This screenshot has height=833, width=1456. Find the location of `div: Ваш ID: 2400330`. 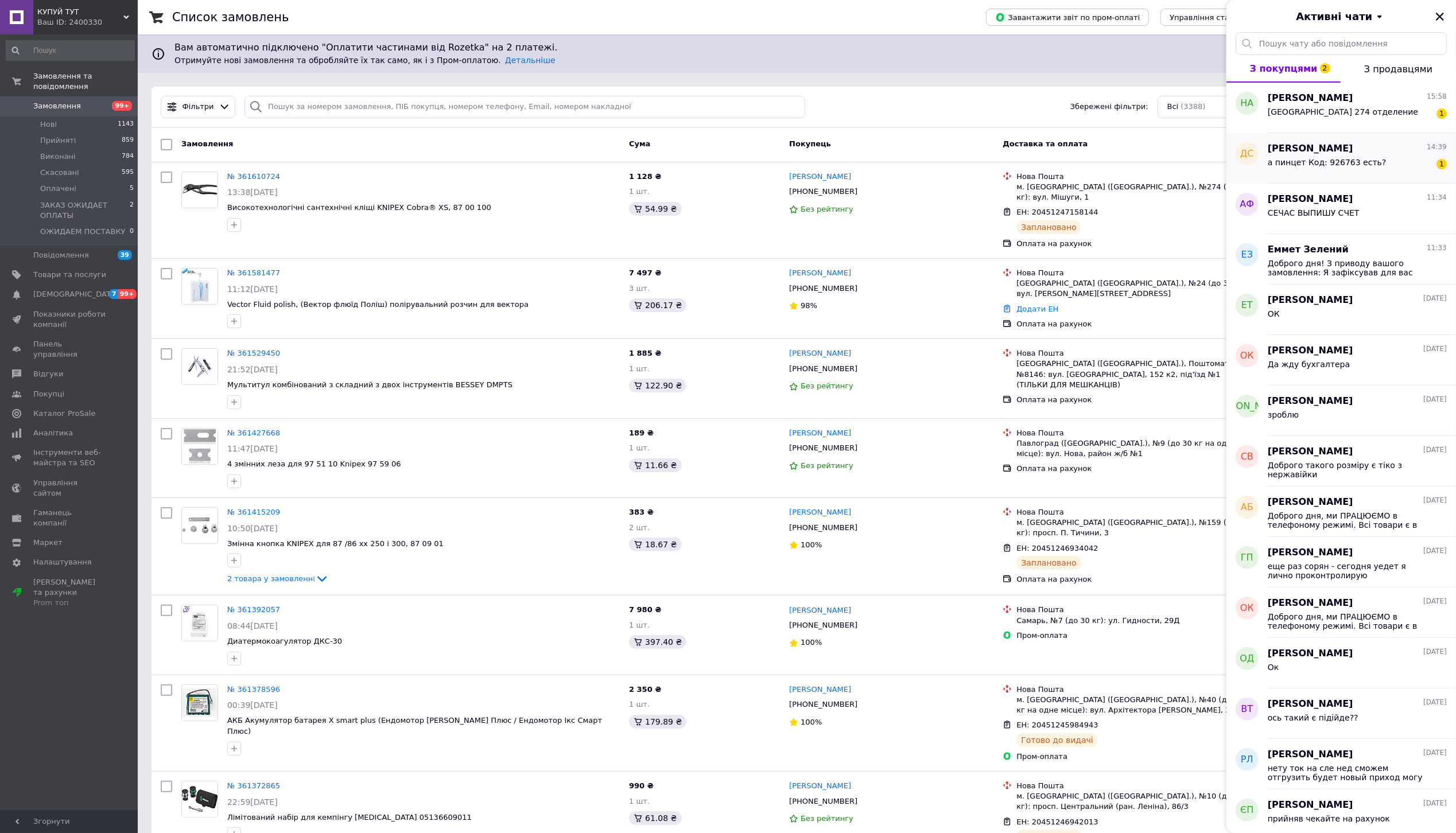

div: Ваш ID: 2400330 is located at coordinates (87, 23).